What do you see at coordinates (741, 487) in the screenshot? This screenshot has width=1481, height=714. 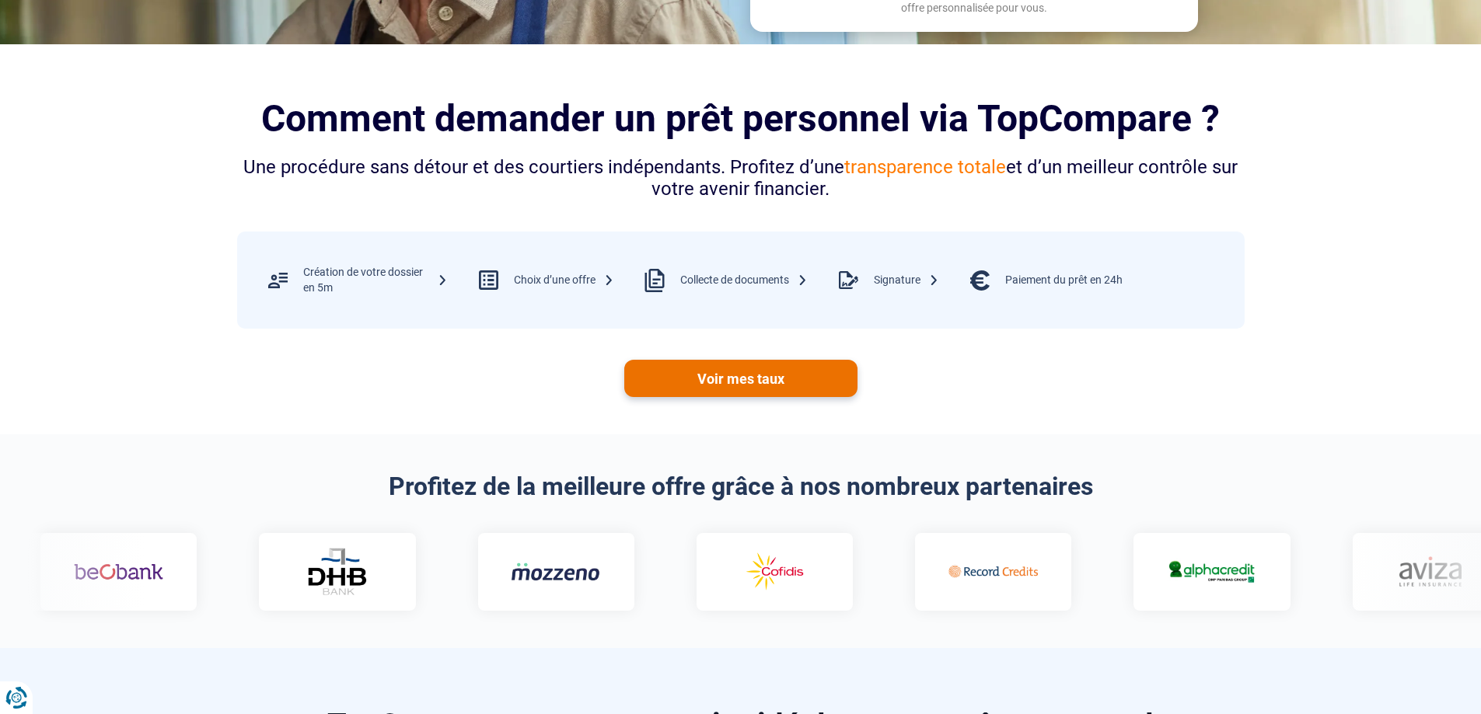 I see `h2: Profitez de la meilleure offre grâce à nos nombreux partenaires` at bounding box center [741, 487].